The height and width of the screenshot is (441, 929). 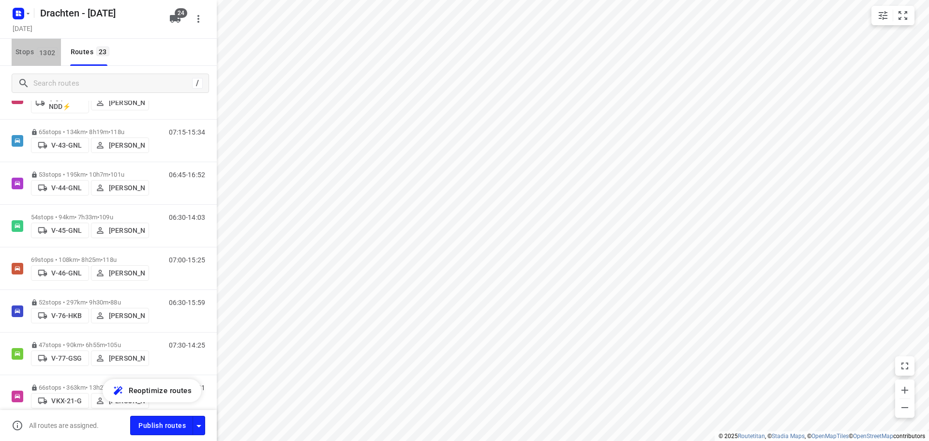 I want to click on span: 109u, so click(x=106, y=217).